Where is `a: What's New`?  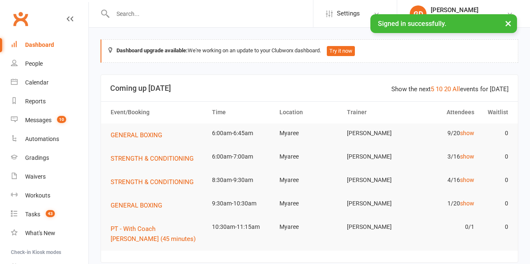 a: What's New is located at coordinates (49, 233).